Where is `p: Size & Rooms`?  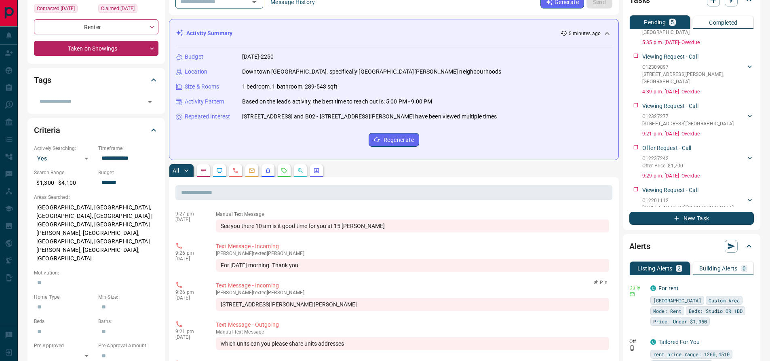 p: Size & Rooms is located at coordinates (202, 87).